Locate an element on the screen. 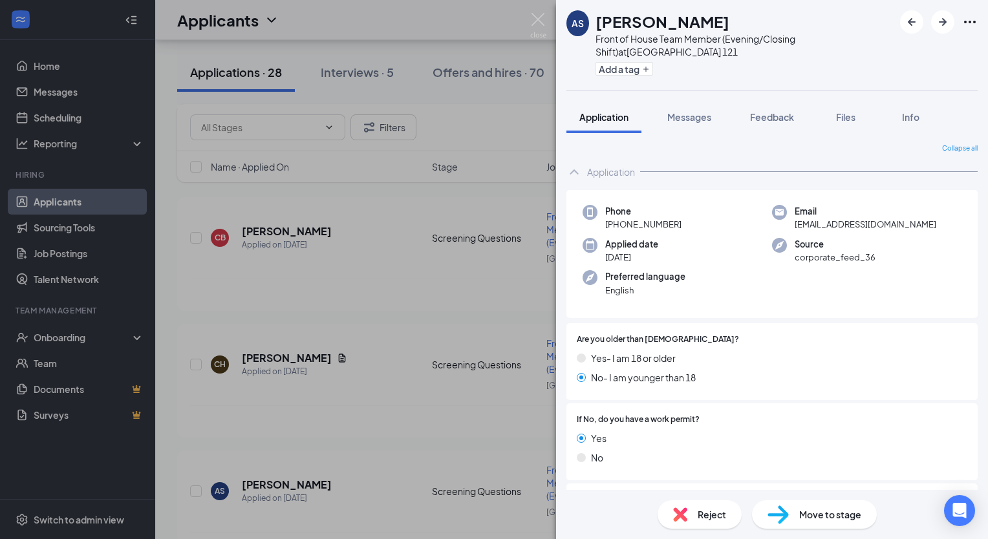 The width and height of the screenshot is (988, 539). span: corporate_feed_36 is located at coordinates (835, 257).